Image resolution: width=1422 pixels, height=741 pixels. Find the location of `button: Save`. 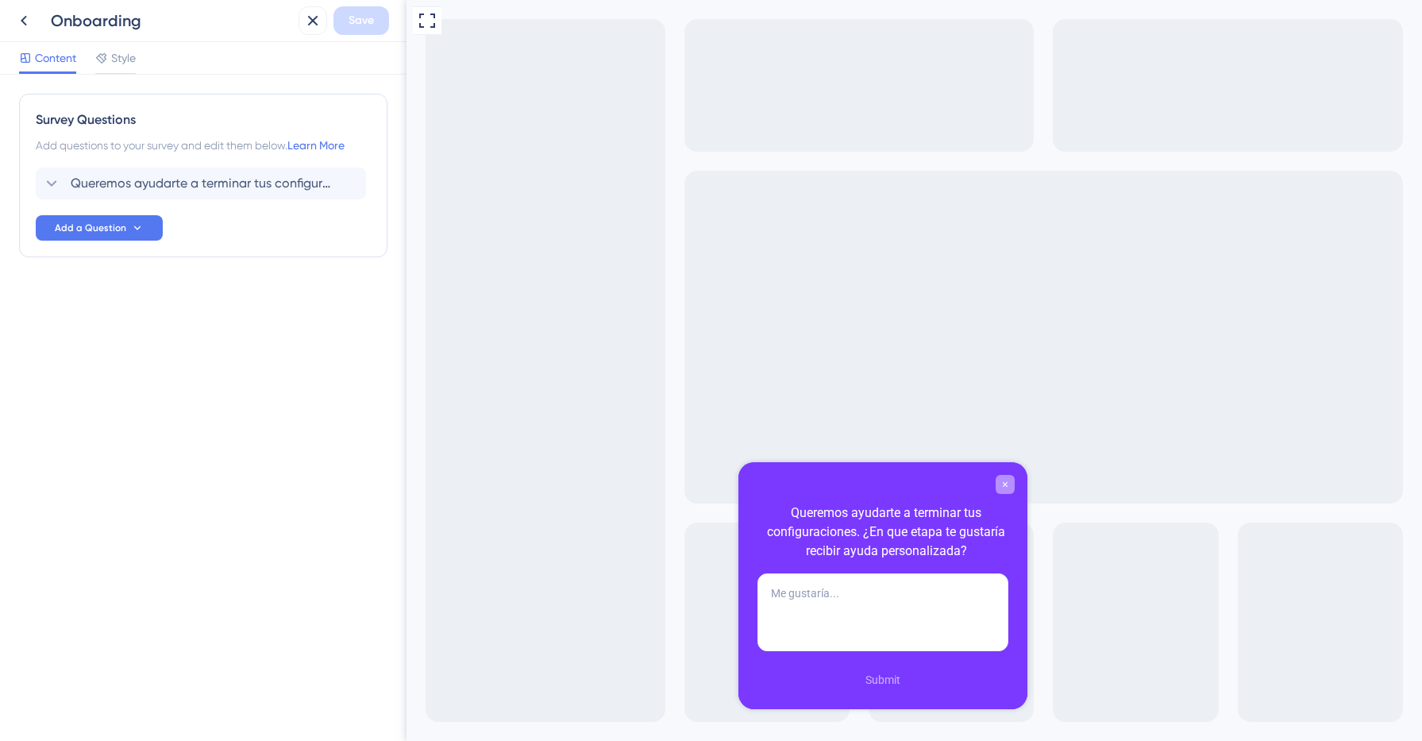

button: Save is located at coordinates (361, 21).